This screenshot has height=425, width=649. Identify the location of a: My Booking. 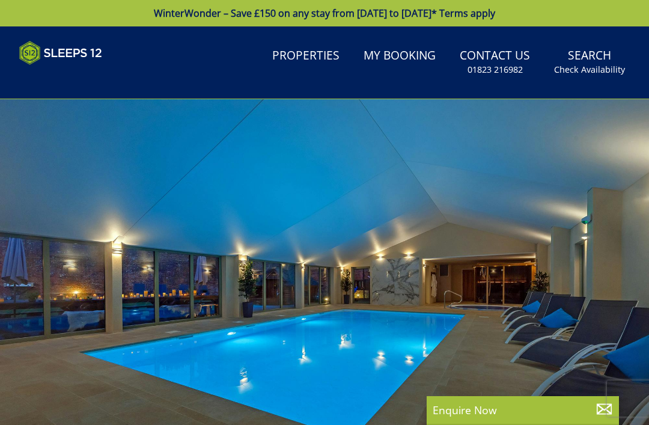
(399, 56).